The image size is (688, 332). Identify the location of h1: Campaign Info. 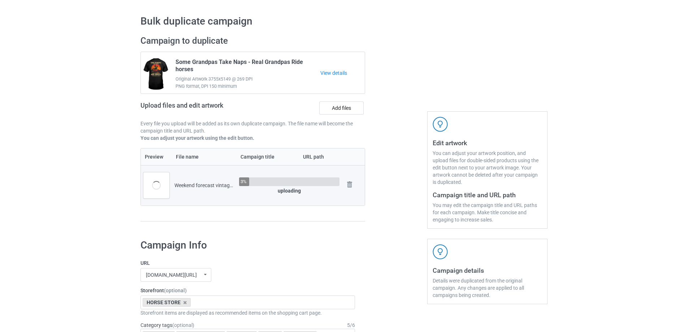
(248, 245).